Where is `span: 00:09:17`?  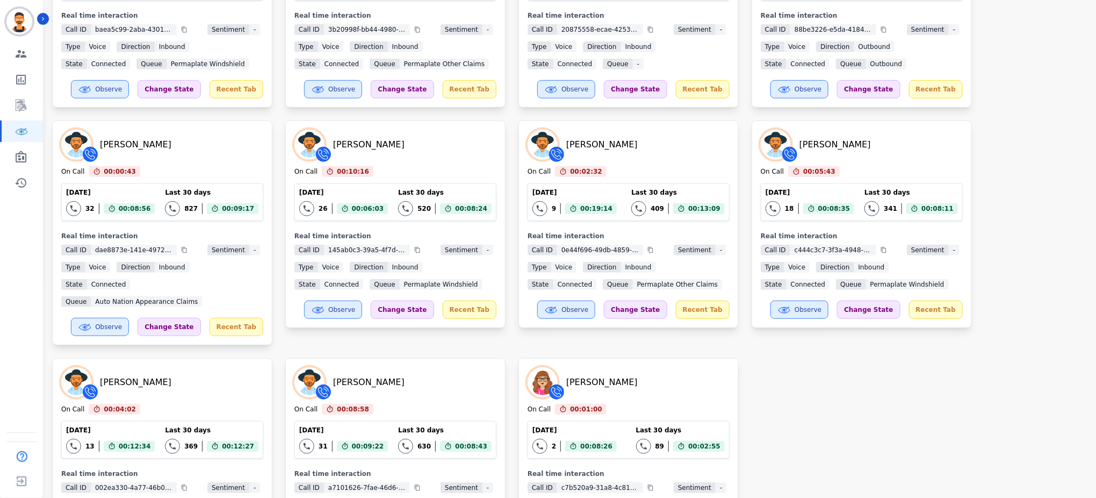
span: 00:09:17 is located at coordinates (238, 209).